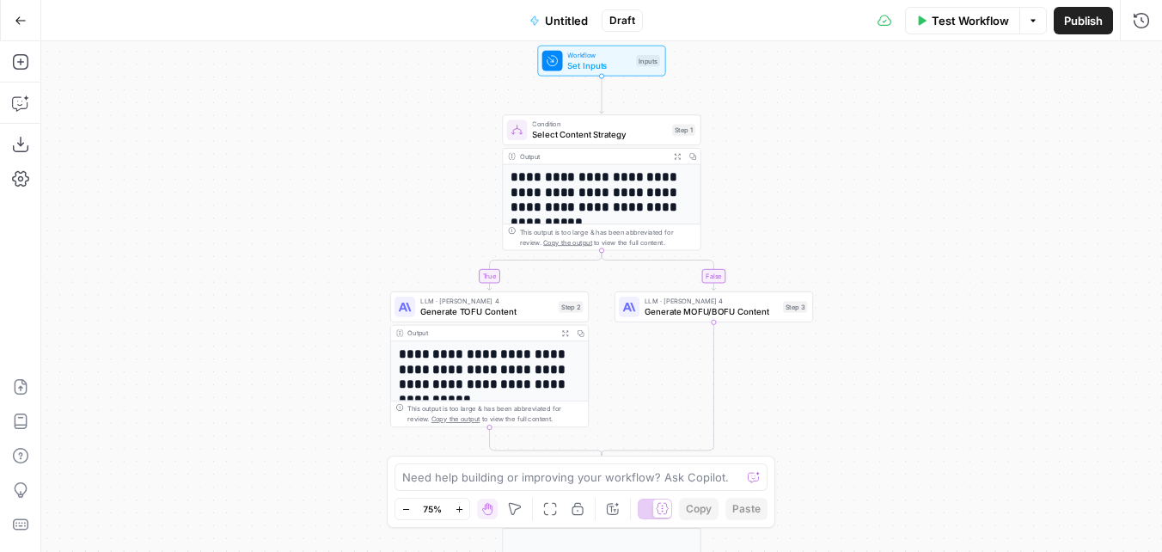 The width and height of the screenshot is (1162, 552). I want to click on span: Publish, so click(1083, 21).